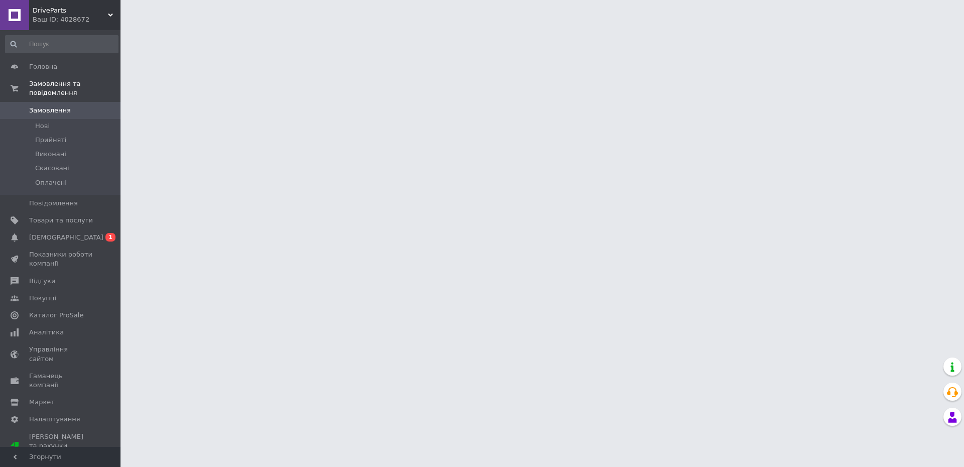 The image size is (964, 467). Describe the element at coordinates (46, 332) in the screenshot. I see `span: Аналітика` at that location.